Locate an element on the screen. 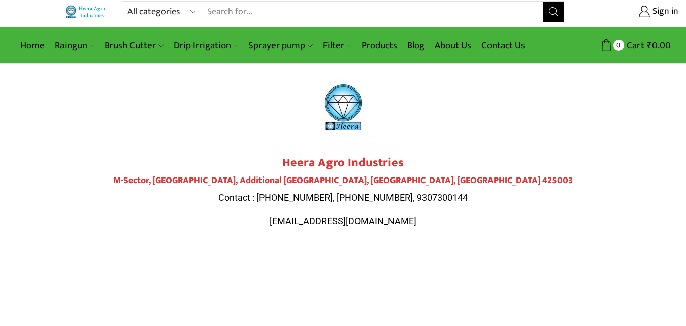  a: Brush Cutter is located at coordinates (134, 45).